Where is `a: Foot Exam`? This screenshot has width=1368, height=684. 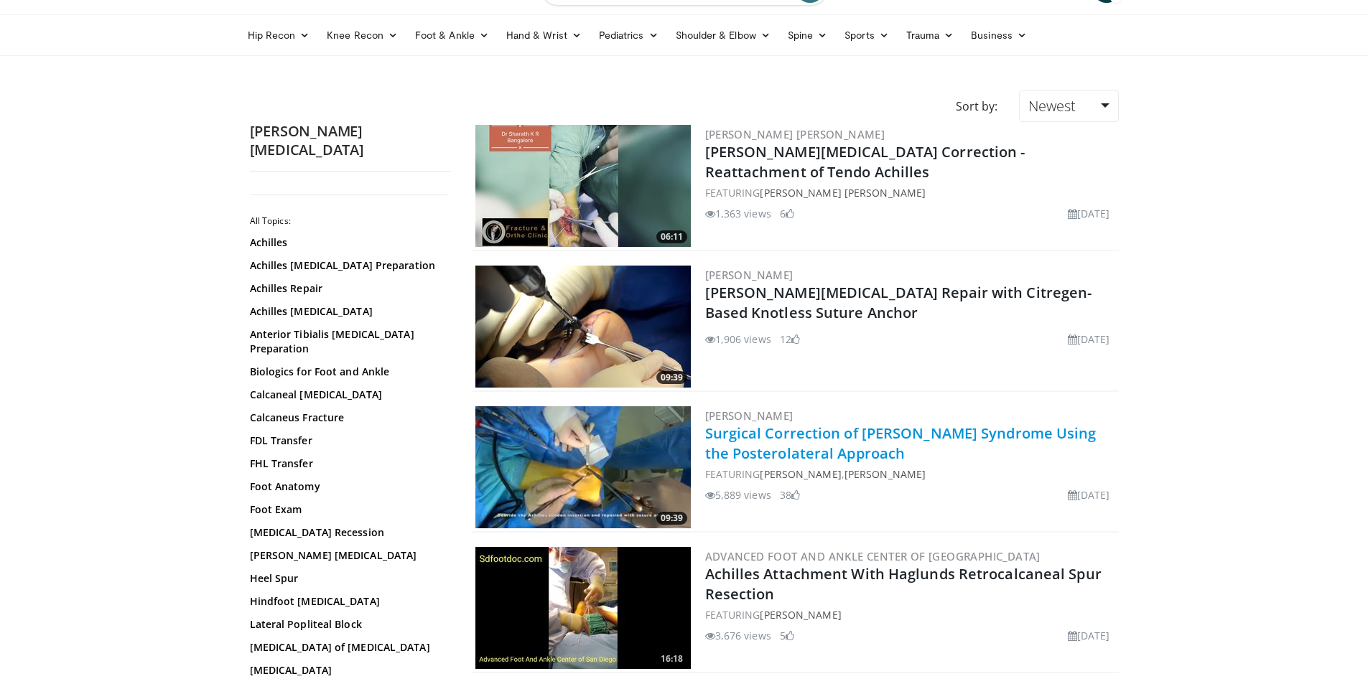 a: Foot Exam is located at coordinates (347, 510).